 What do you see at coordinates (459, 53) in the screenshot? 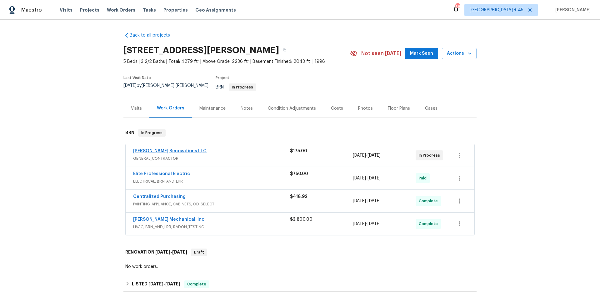
I see `button: Actions` at bounding box center [459, 53].